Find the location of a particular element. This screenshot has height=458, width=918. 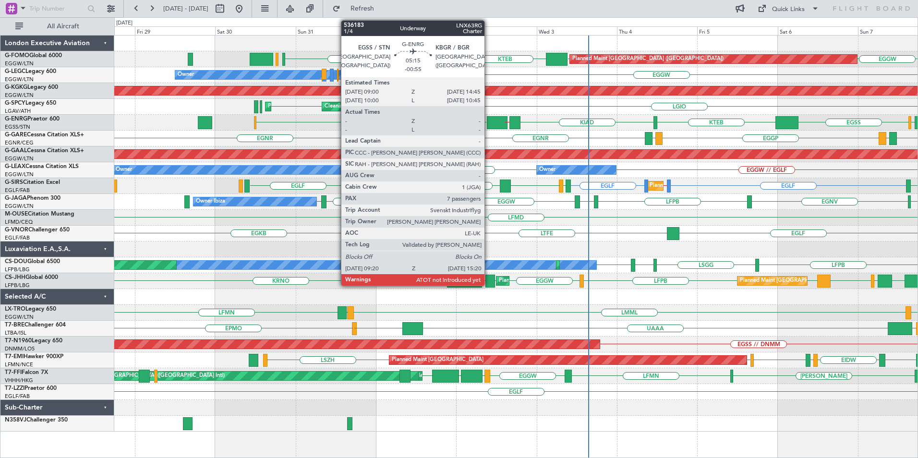

a: G-LEGCLegacy 600 is located at coordinates (30, 72).